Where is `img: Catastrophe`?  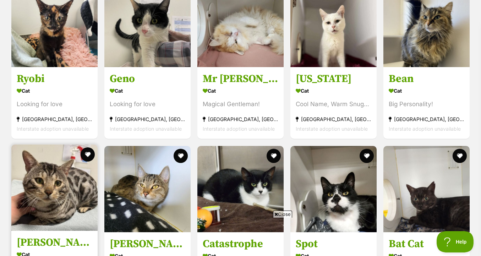
img: Catastrophe is located at coordinates (240, 189).